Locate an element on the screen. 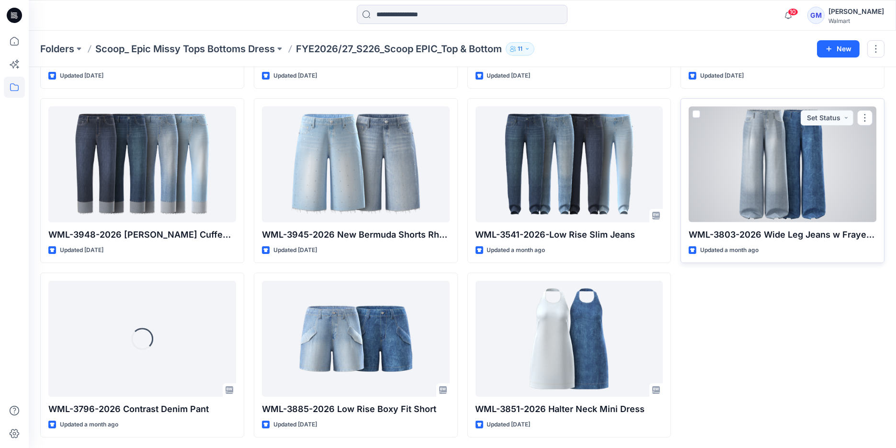 The width and height of the screenshot is (896, 448). p: WML-3541-2026-Low Rise Slim Jeans is located at coordinates (569, 235).